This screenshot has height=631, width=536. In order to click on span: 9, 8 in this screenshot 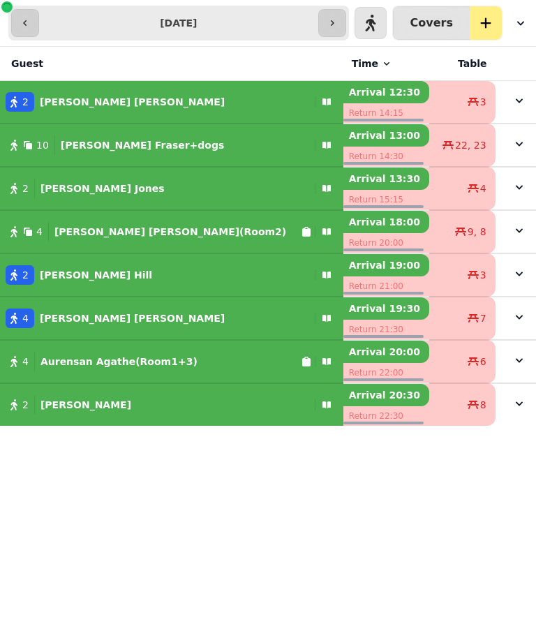, I will do `click(476, 232)`.